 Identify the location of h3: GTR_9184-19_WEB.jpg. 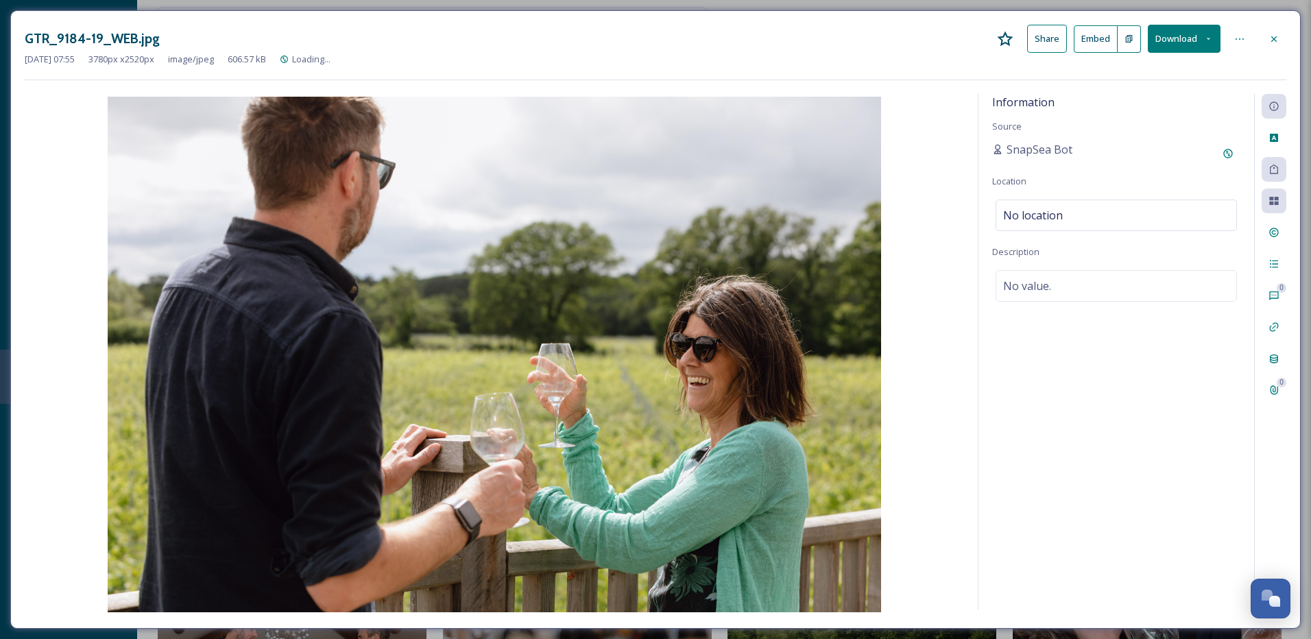
(92, 38).